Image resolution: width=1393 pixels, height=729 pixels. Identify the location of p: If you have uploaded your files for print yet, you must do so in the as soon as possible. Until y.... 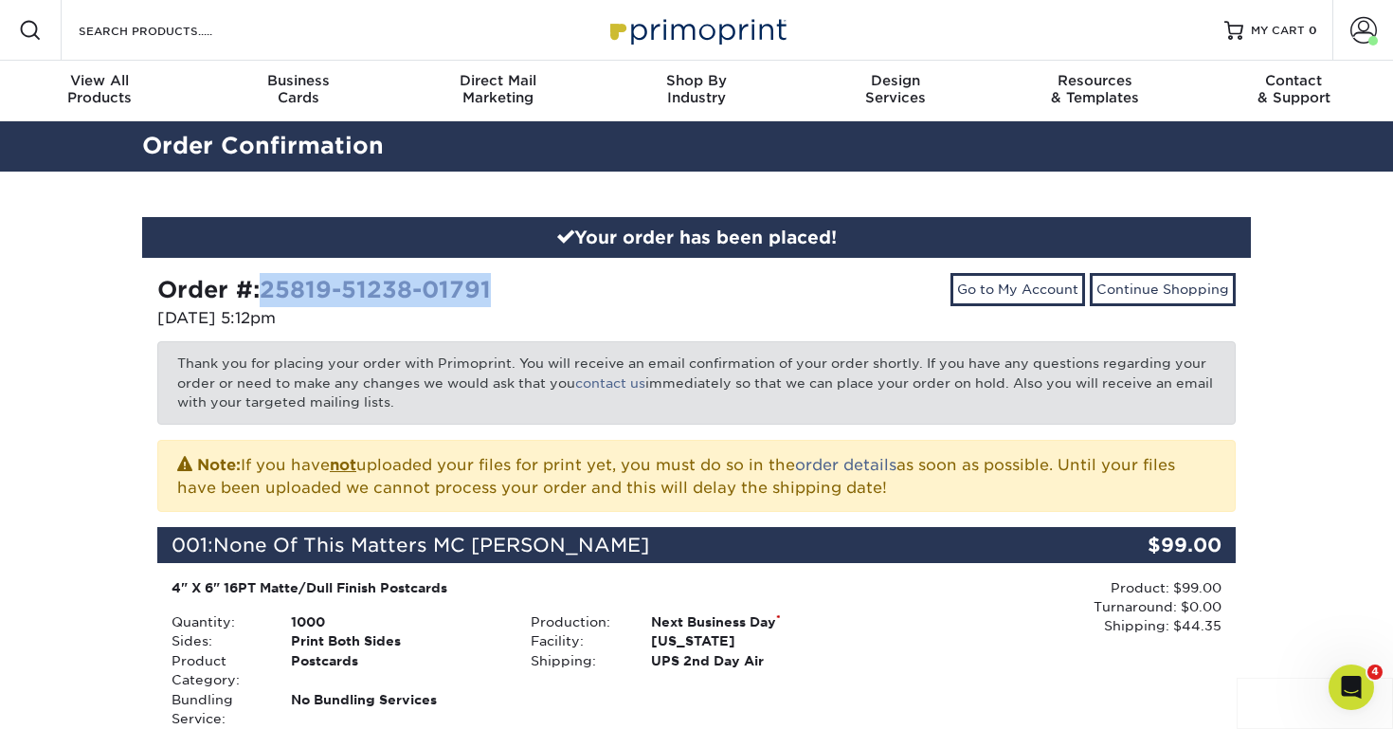
(697, 476).